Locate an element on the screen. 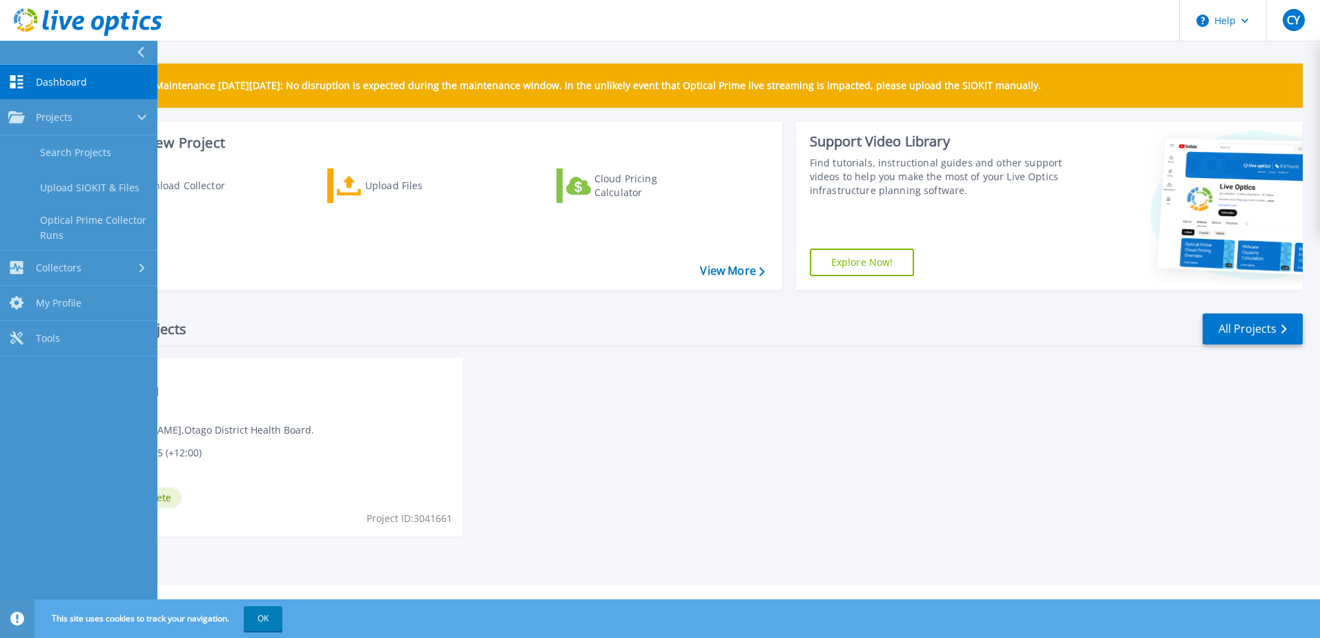 The height and width of the screenshot is (638, 1320). div: Upload Files is located at coordinates (420, 186).